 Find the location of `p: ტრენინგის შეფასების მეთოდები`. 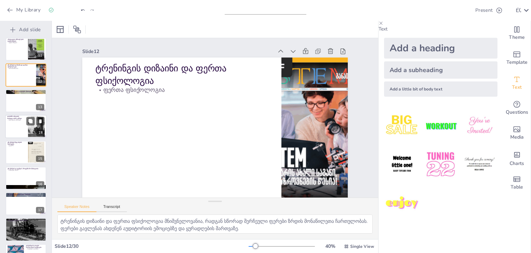

p: ტრენინგის შეფასების მეთოდები is located at coordinates (17, 143).